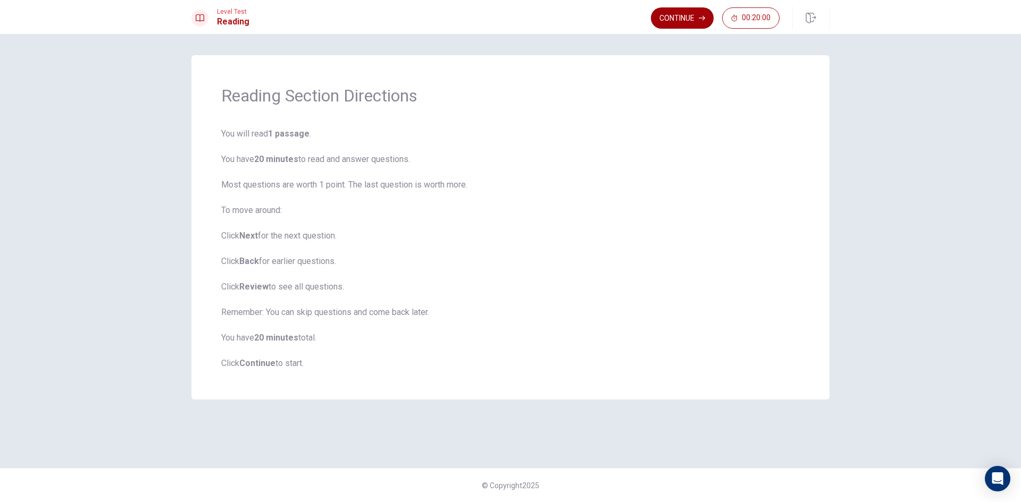 This screenshot has height=502, width=1021. I want to click on span: You will read . You have to read and answer questions. Most questions are worth 1 point. The last..., so click(510, 249).